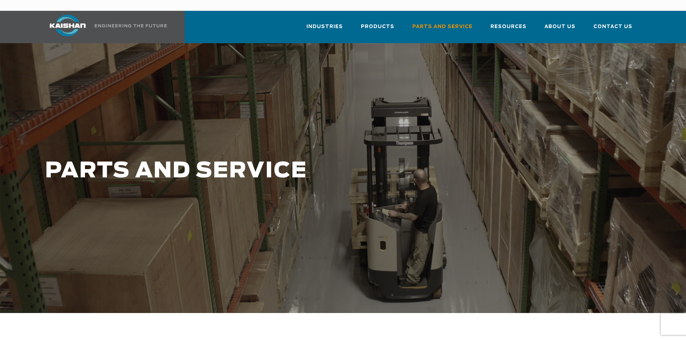 The image size is (686, 340). I want to click on img: kaishan logo, so click(68, 26).